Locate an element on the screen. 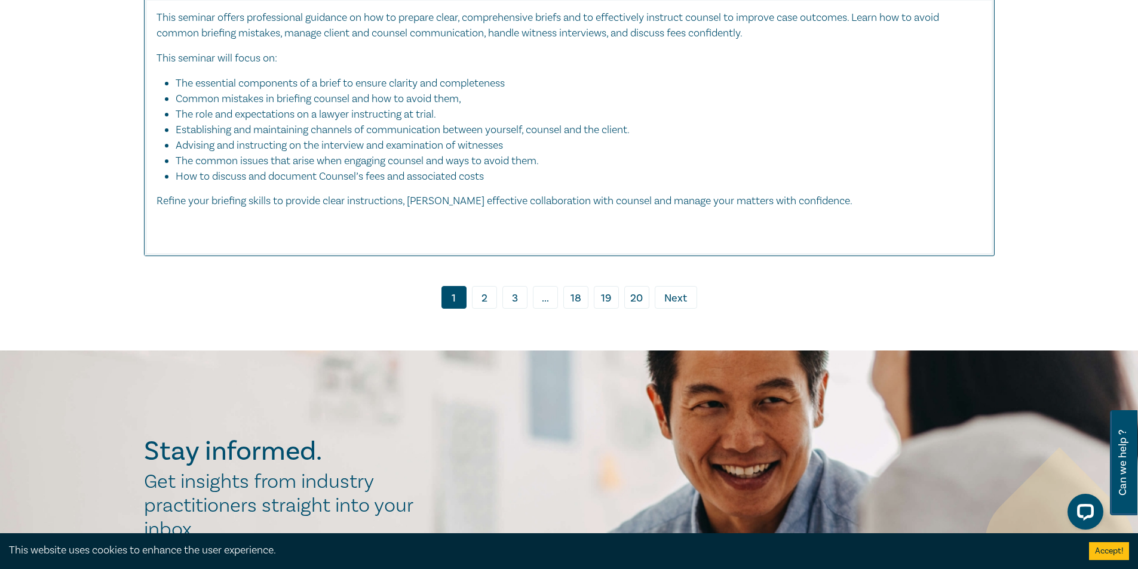 This screenshot has width=1138, height=569. span: Can we help ? is located at coordinates (1123, 463).